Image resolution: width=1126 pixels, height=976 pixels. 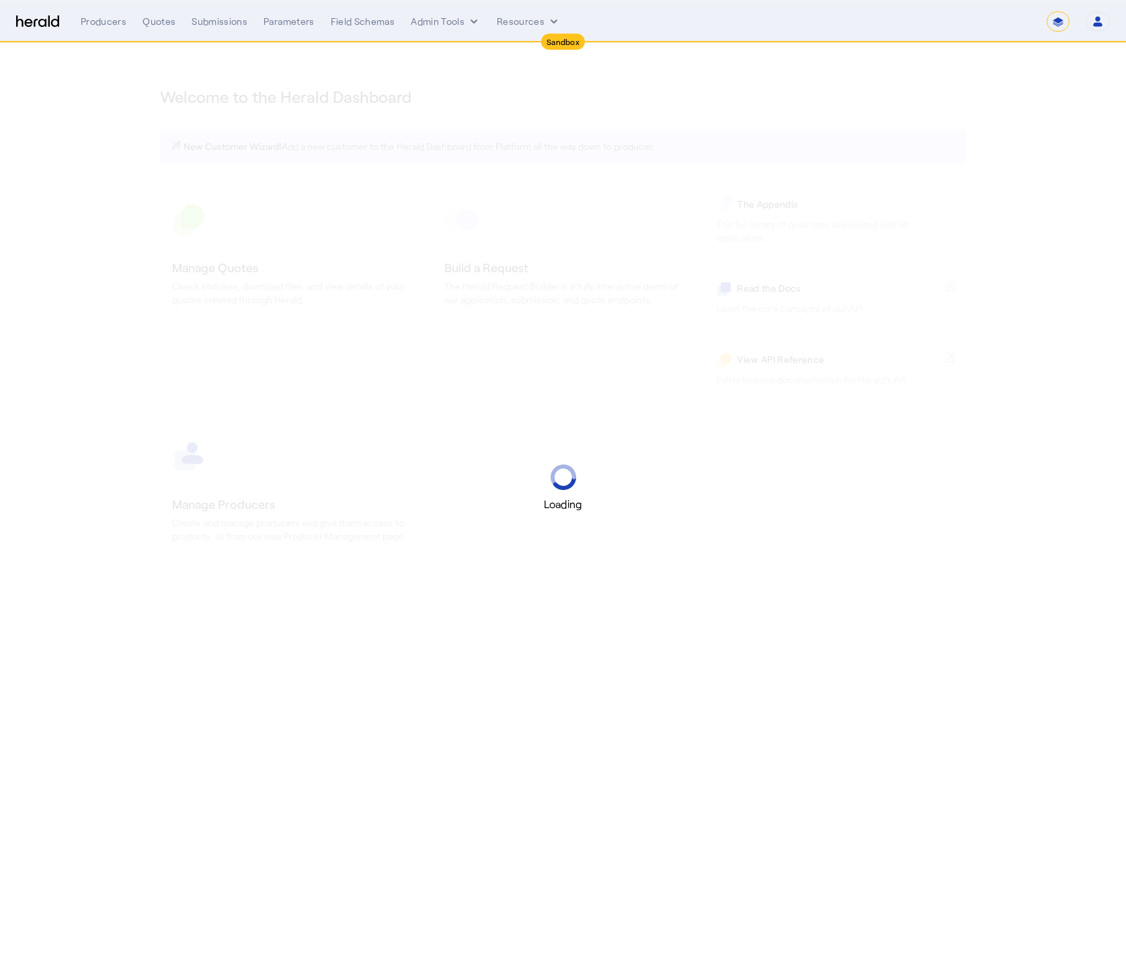 What do you see at coordinates (219, 22) in the screenshot?
I see `div: Submissions` at bounding box center [219, 22].